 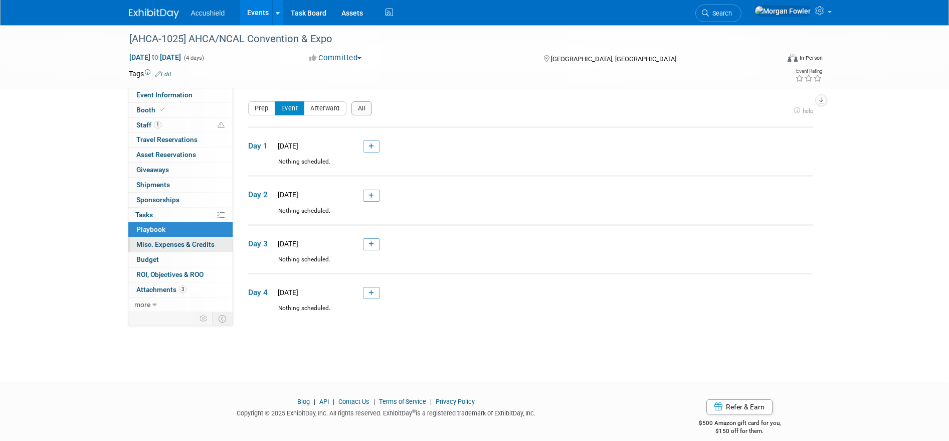 What do you see at coordinates (387, 412) in the screenshot?
I see `div: Copyright © 2025 ExhibitDay, Inc. All rights reserved. ExhibitDay is a registered trademark of Ex...` at bounding box center [387, 412].